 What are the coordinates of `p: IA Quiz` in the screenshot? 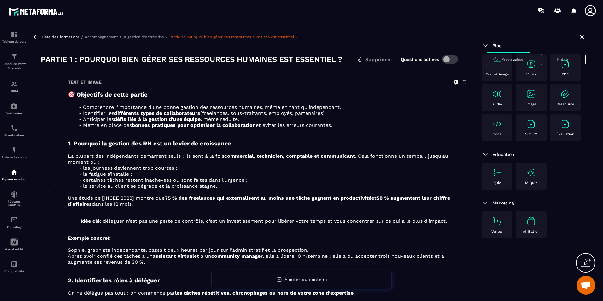 It's located at (531, 183).